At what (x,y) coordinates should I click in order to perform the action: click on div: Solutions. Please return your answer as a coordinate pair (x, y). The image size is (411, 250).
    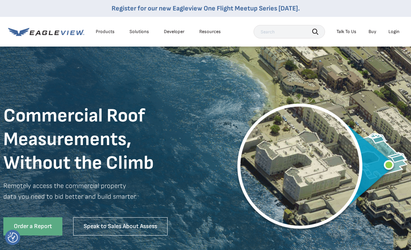
    Looking at the image, I should click on (139, 32).